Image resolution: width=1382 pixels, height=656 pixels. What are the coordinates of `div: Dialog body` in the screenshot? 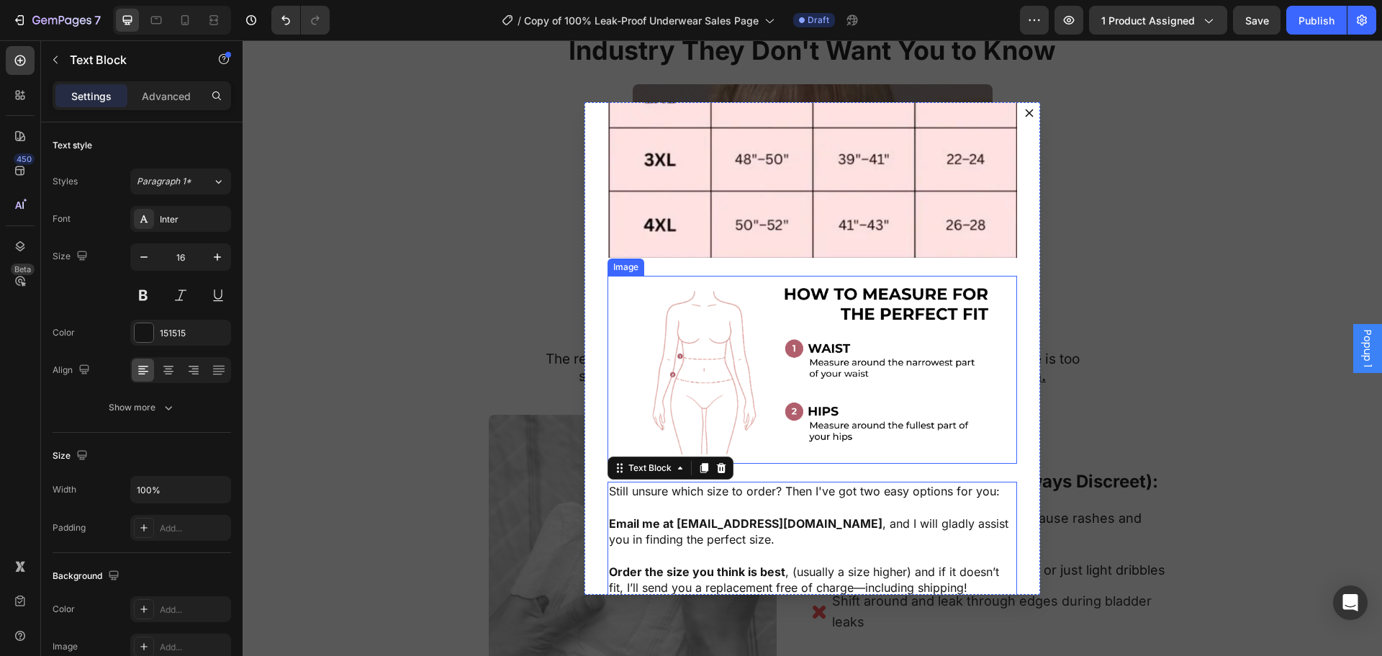 It's located at (570, 308).